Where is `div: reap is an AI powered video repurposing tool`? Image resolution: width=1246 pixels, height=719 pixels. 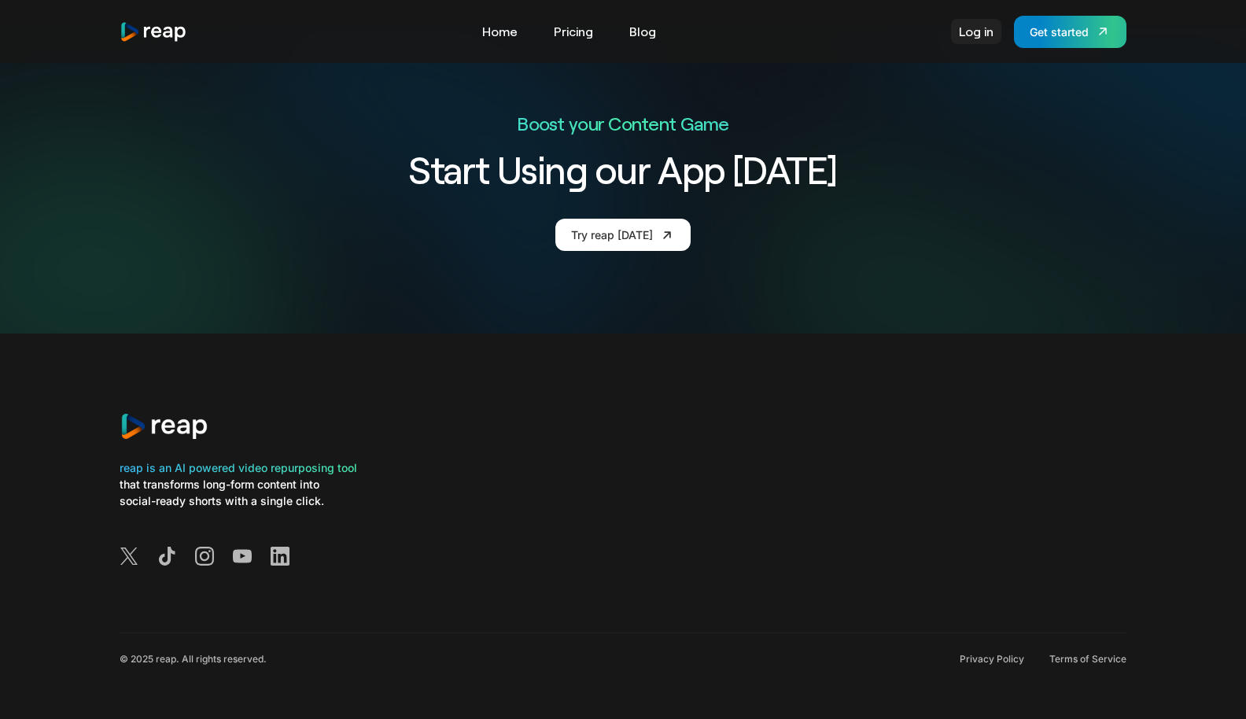
div: reap is an AI powered video repurposing tool is located at coordinates (238, 467).